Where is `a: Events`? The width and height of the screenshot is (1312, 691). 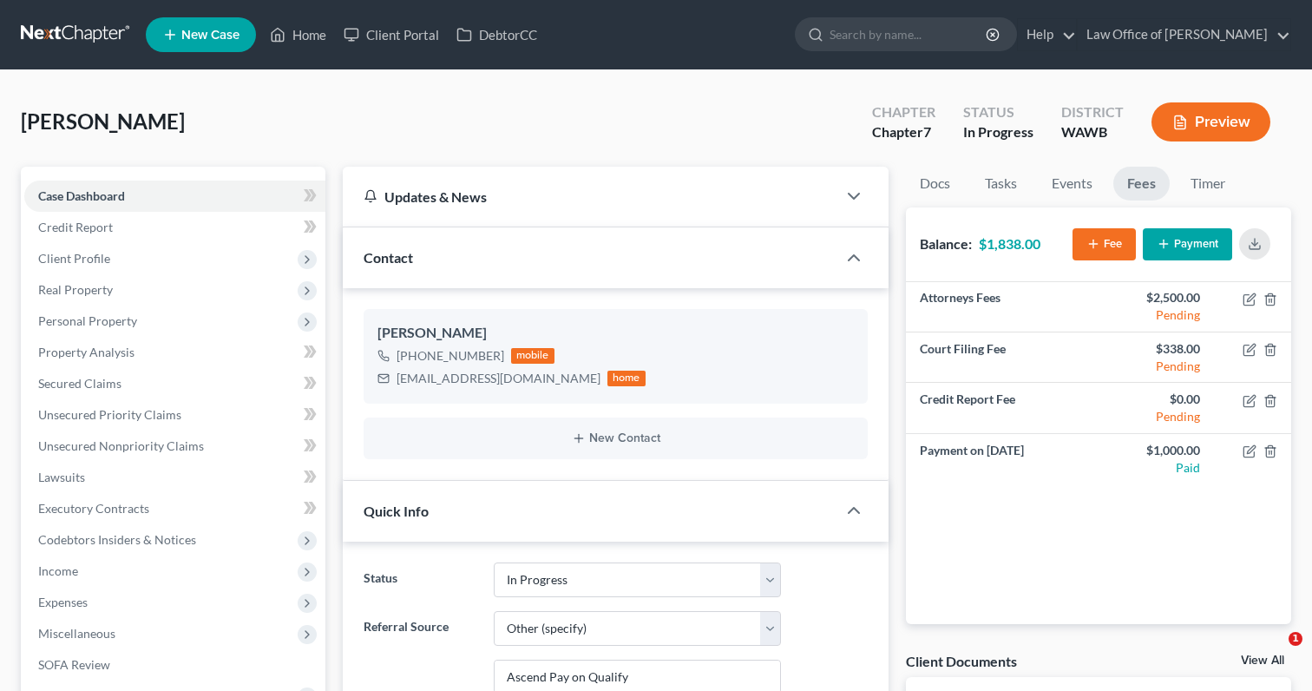 a: Events is located at coordinates (1072, 183).